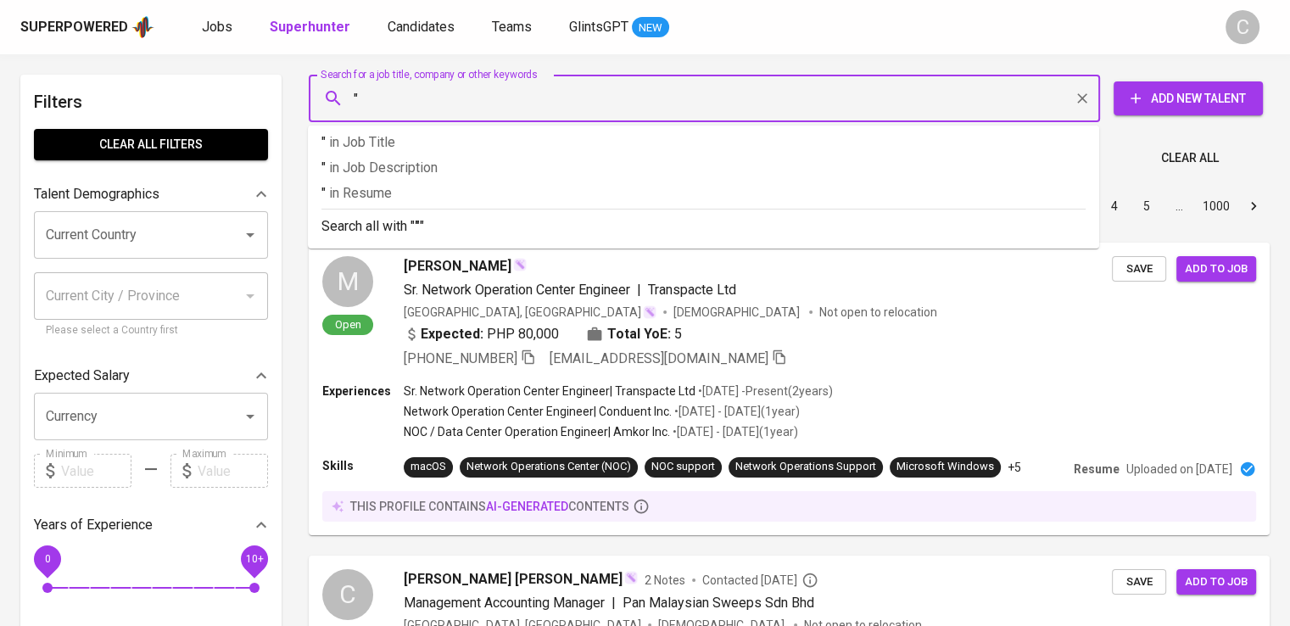 This screenshot has height=626, width=1290. Describe the element at coordinates (619, 27) in the screenshot. I see `a: GlintsGPT NEW` at that location.